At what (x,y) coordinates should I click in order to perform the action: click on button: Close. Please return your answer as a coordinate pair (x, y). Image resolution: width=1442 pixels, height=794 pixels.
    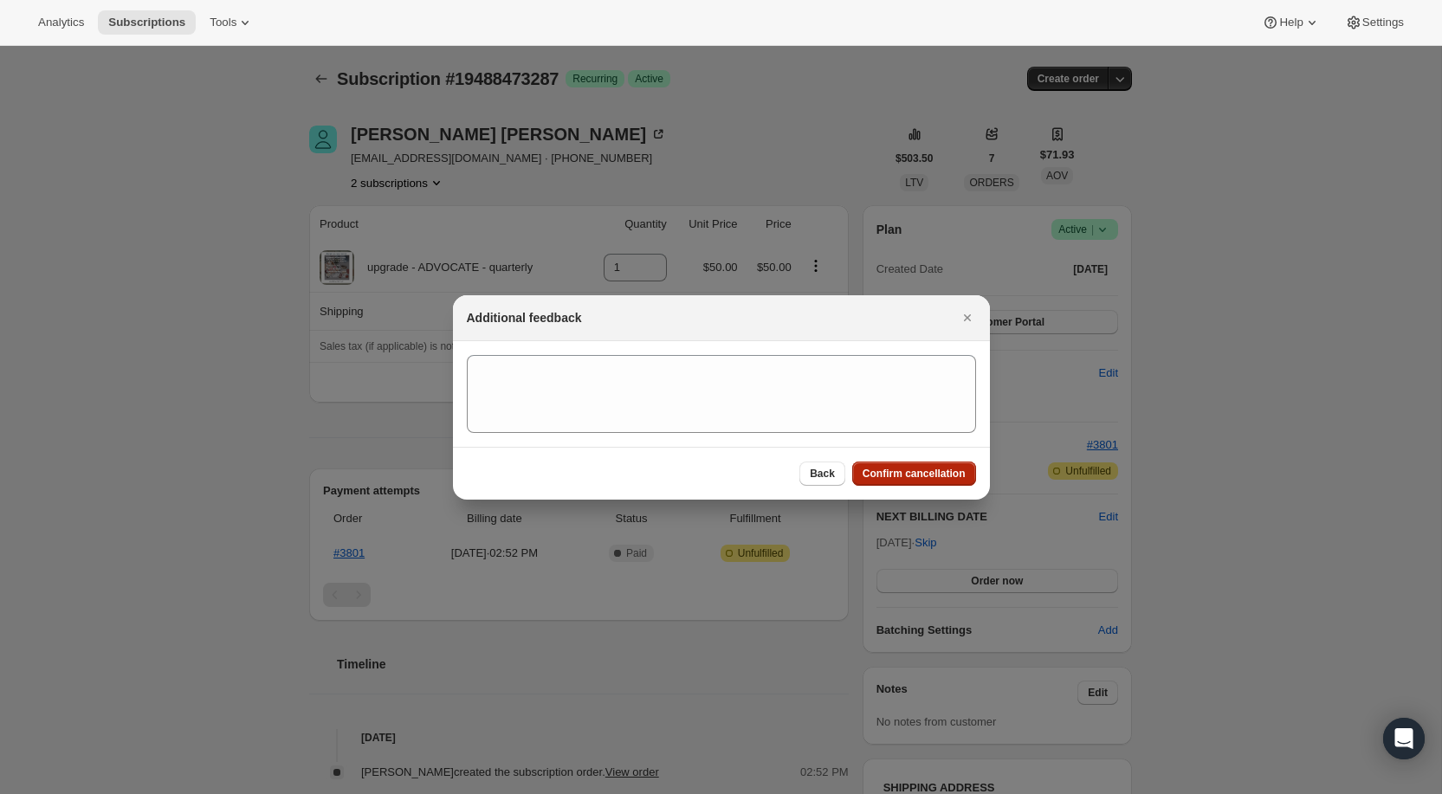
    Looking at the image, I should click on (967, 318).